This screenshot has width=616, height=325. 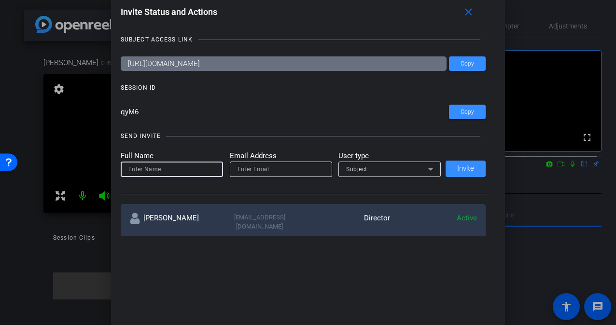 I want to click on input: Enter Email, so click(x=281, y=169).